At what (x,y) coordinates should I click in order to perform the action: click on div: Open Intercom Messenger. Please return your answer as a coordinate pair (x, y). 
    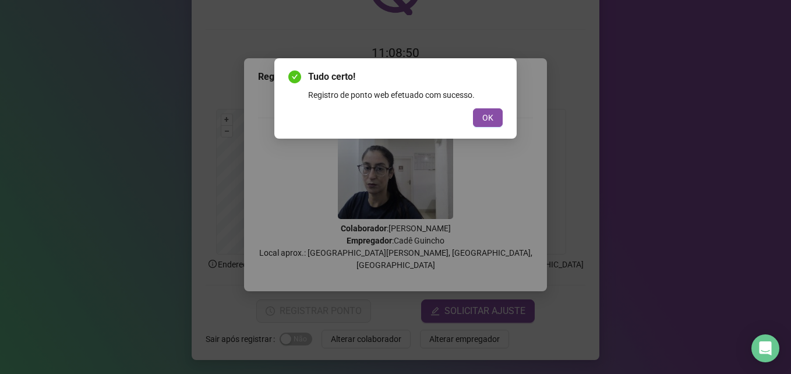
    Looking at the image, I should click on (766, 348).